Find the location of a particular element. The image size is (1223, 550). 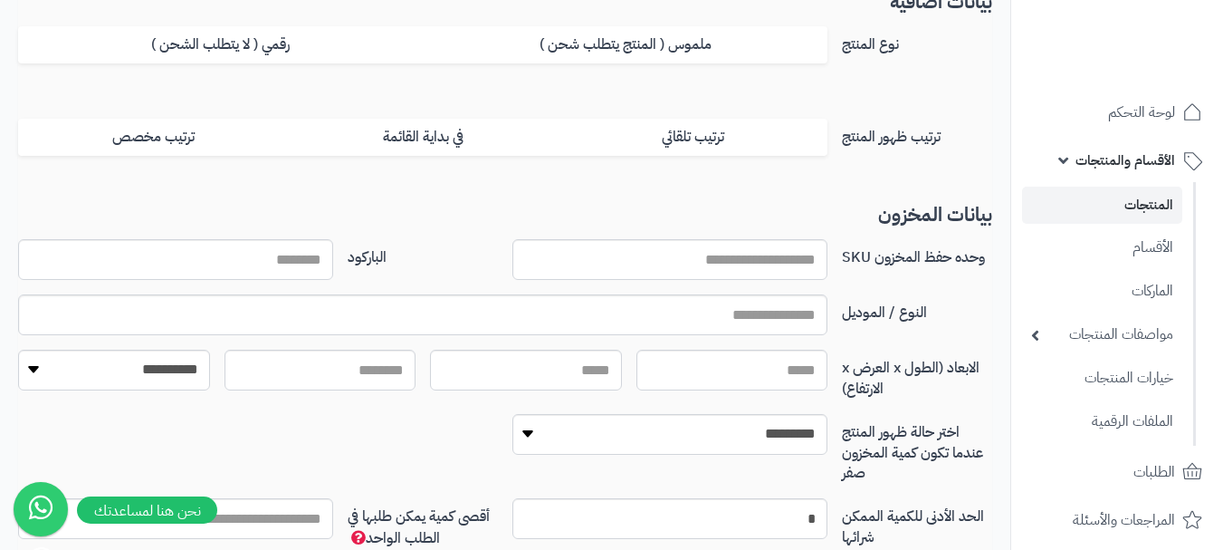

span: المراجعات والأسئلة is located at coordinates (1124, 520).